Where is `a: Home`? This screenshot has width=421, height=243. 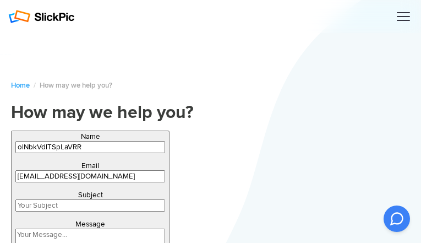 a: Home is located at coordinates (20, 85).